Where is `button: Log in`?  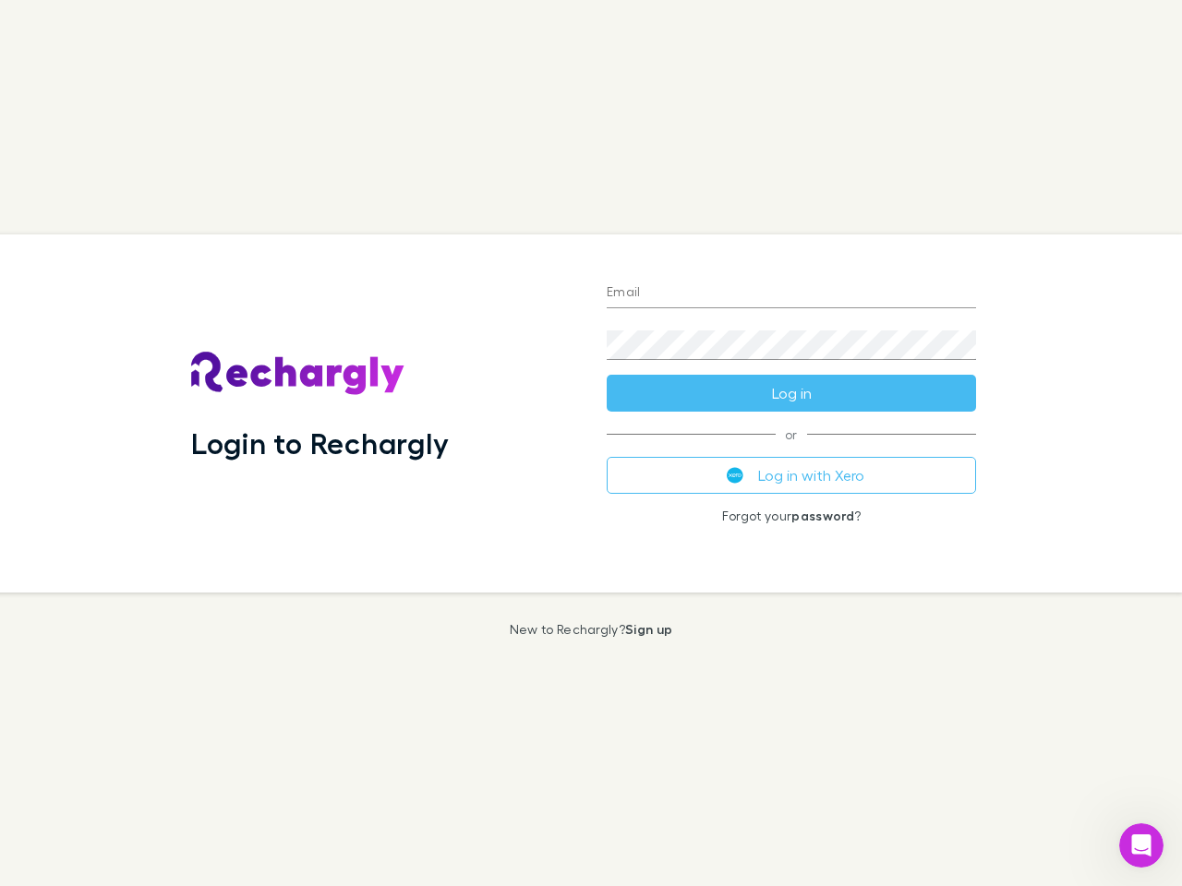
button: Log in is located at coordinates (791, 393).